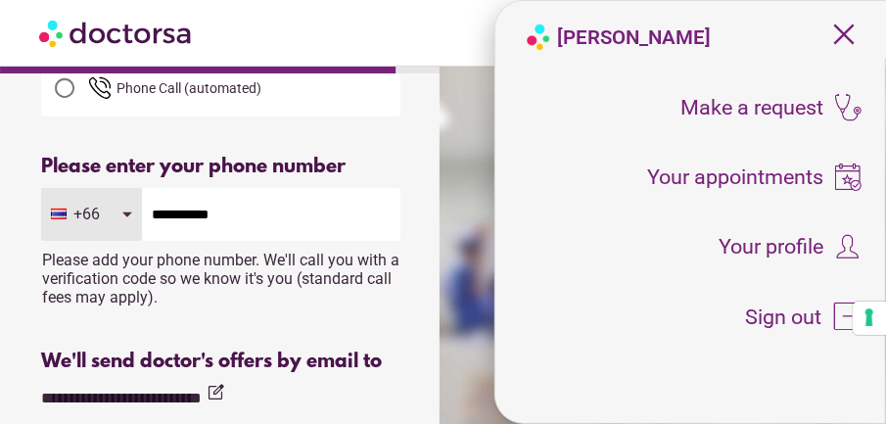 The image size is (886, 424). What do you see at coordinates (189, 88) in the screenshot?
I see `span: Phone Call (automated)` at bounding box center [189, 88].